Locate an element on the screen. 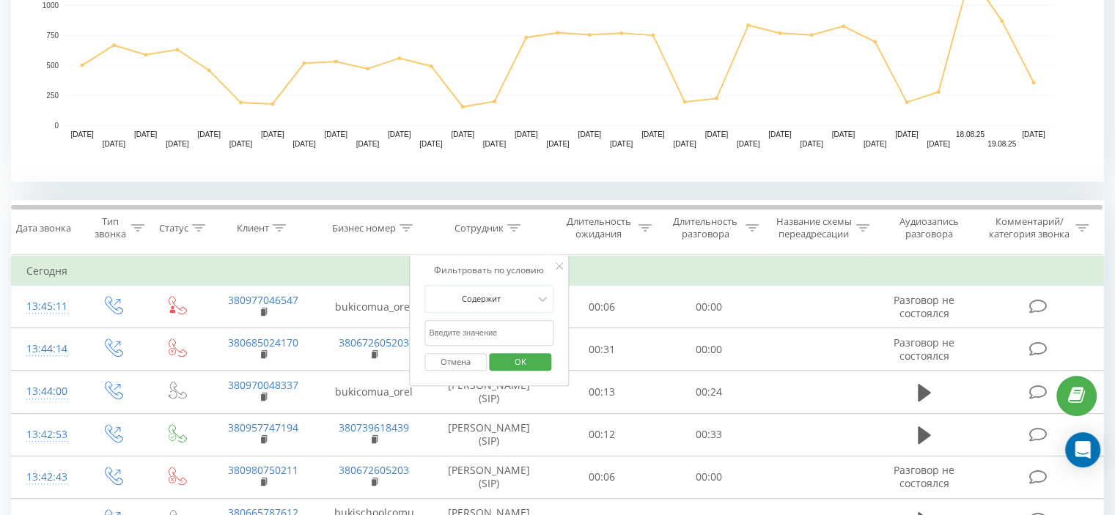 The height and width of the screenshot is (515, 1115). div: 13:42:53 is located at coordinates (45, 435).